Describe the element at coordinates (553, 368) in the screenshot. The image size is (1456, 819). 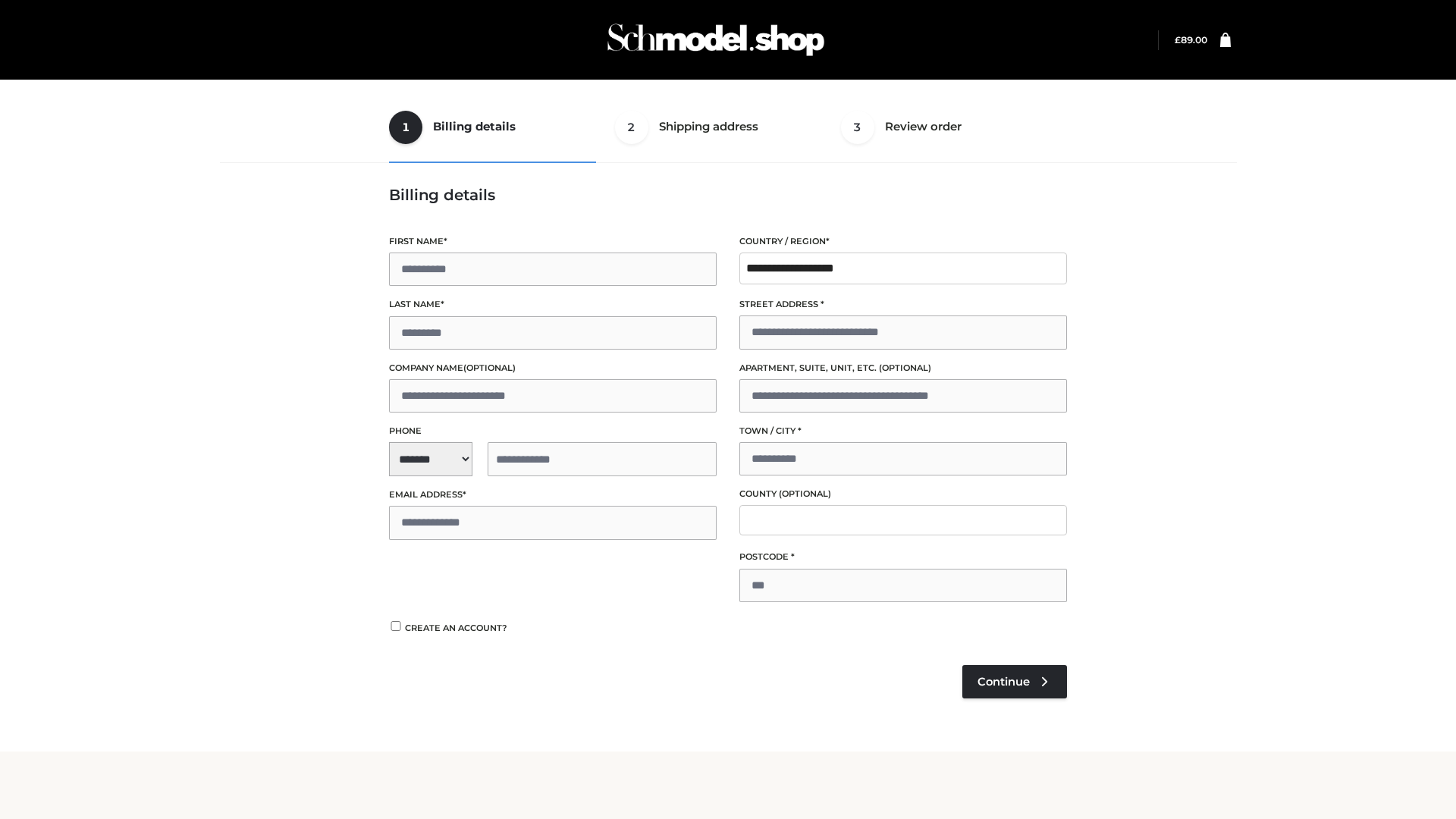
I see `label: Company name` at that location.